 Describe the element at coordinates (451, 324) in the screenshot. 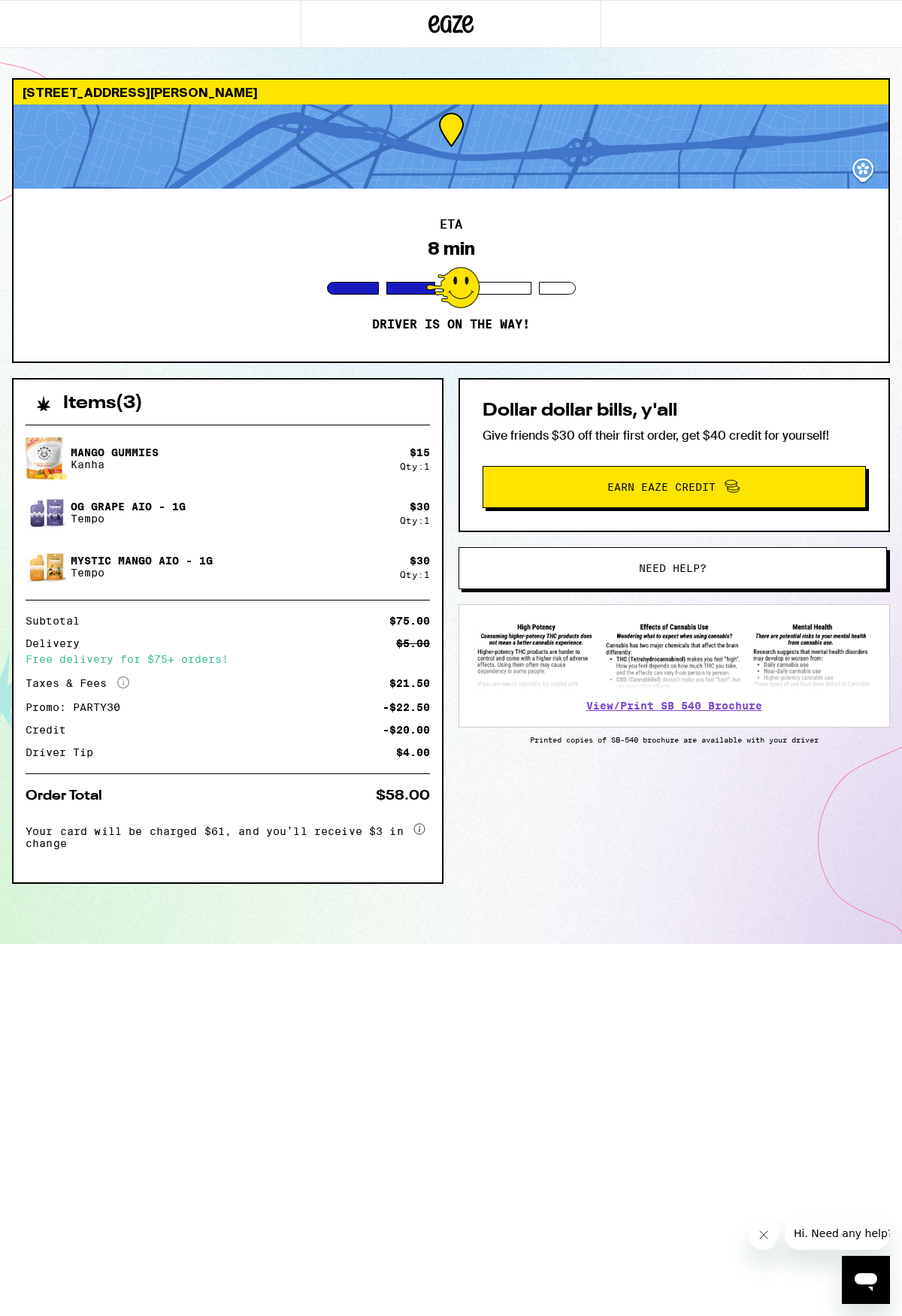

I see `p: Driver is on the way!` at that location.